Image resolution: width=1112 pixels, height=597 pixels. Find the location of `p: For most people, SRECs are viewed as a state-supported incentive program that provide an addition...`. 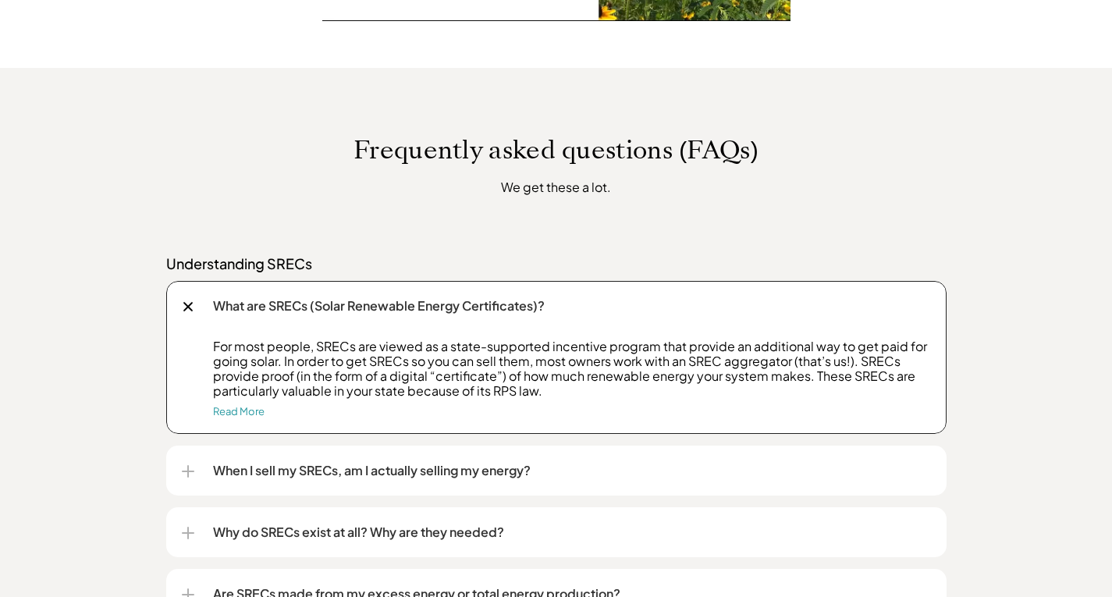

p: For most people, SRECs are viewed as a state-supported incentive program that provide an addition... is located at coordinates (572, 368).